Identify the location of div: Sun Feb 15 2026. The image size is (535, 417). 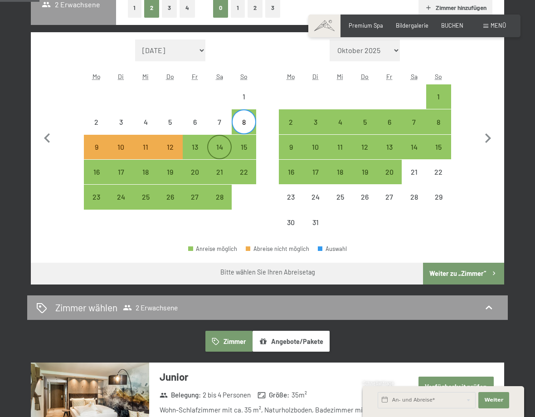
(244, 147).